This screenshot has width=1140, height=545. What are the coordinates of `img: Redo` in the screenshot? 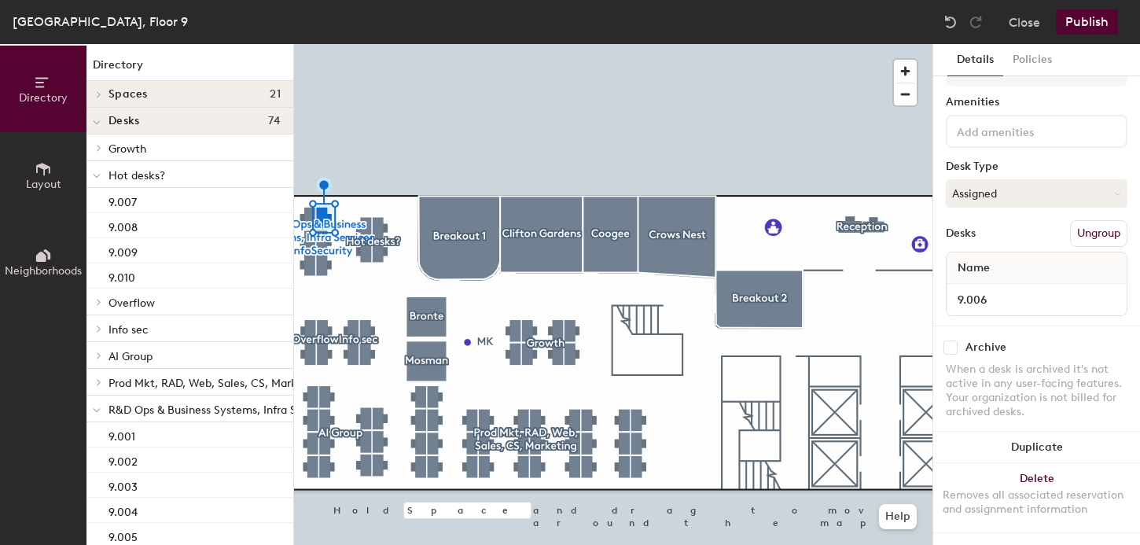 It's located at (976, 22).